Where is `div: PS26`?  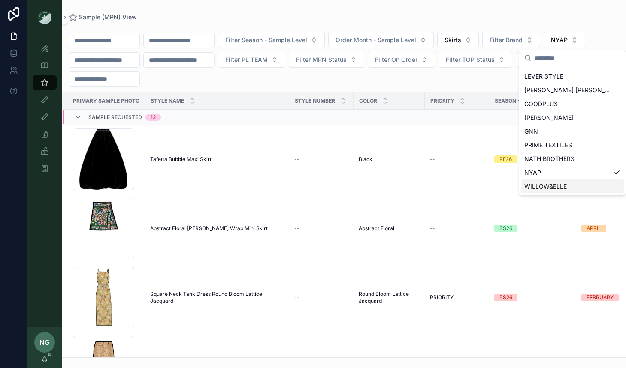 div: PS26 is located at coordinates (506, 297).